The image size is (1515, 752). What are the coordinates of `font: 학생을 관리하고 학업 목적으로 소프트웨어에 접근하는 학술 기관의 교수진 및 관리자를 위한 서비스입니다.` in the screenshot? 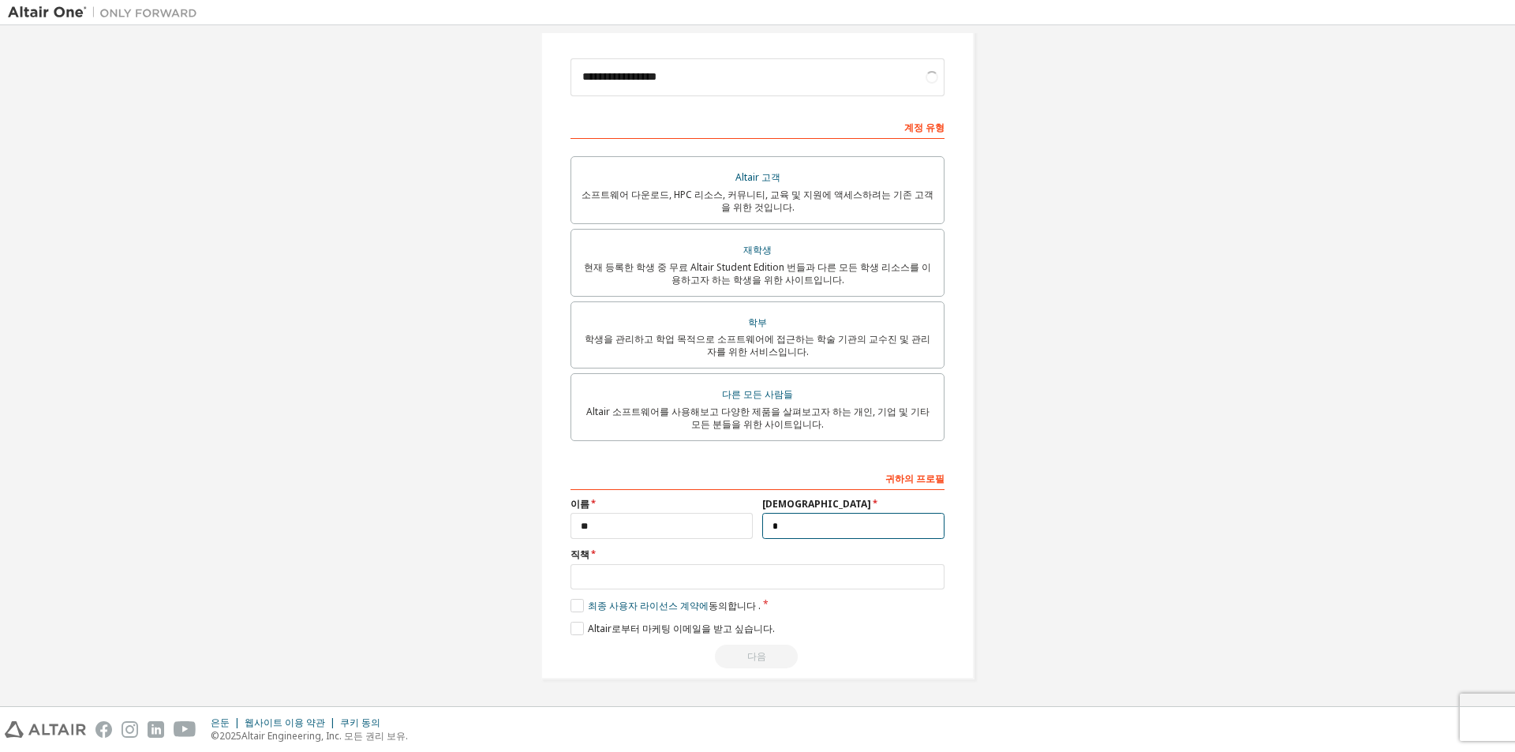 It's located at (758, 345).